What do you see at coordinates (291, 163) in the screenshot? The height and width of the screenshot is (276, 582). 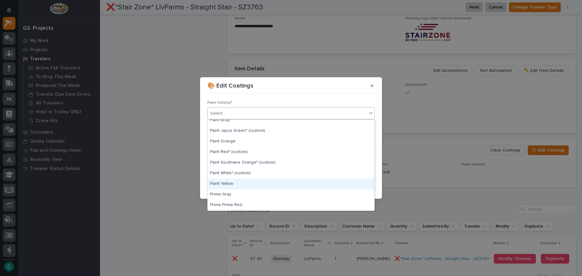 I see `div: Paint Southwire Orange* (custom)` at bounding box center [291, 163].